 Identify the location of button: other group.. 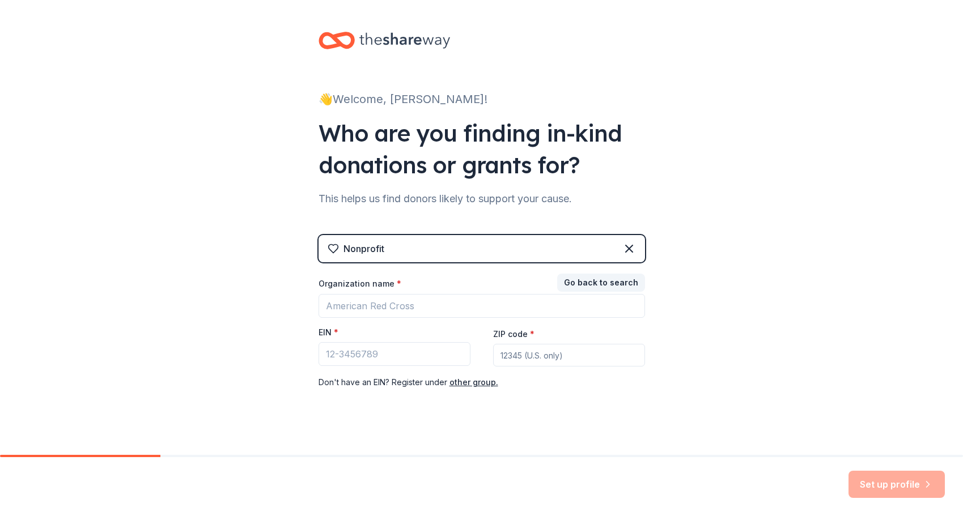
(474, 383).